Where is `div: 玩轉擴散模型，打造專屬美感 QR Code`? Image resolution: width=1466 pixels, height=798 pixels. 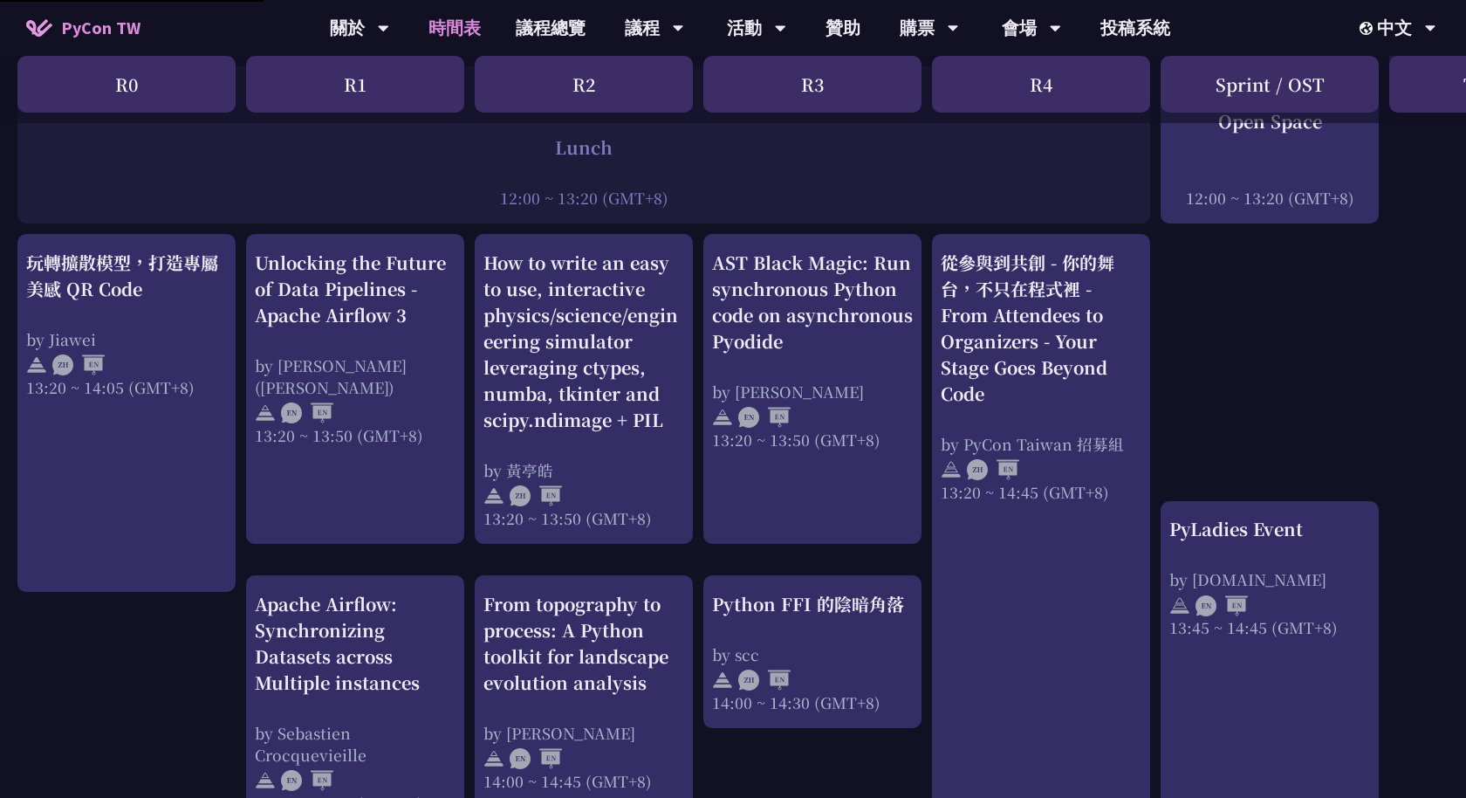 div: 玩轉擴散模型，打造專屬美感 QR Code is located at coordinates (127, 276).